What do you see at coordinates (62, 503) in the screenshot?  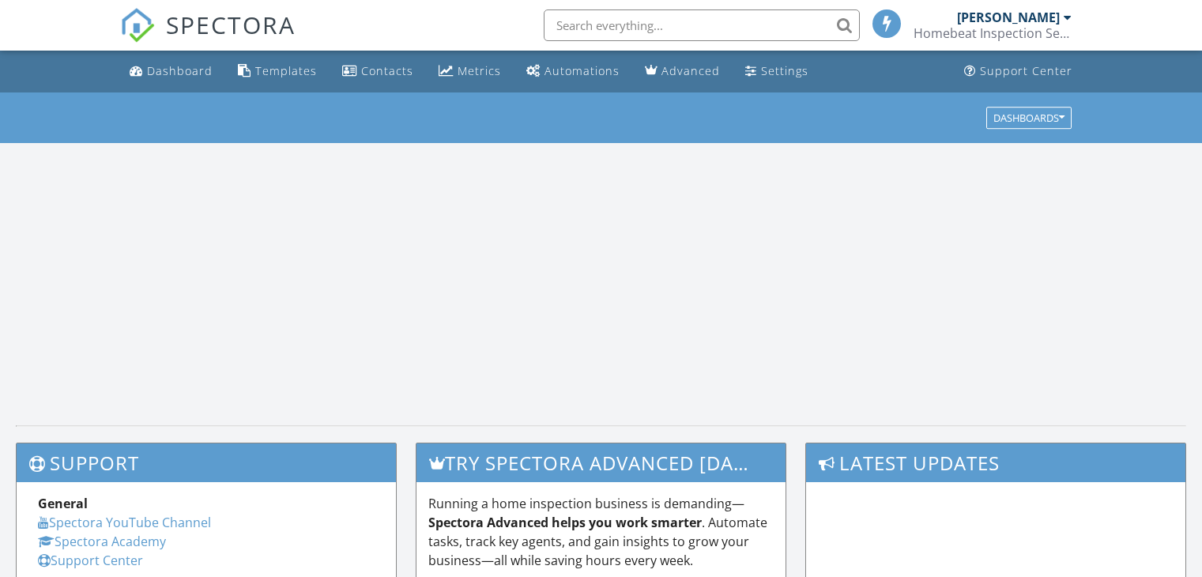 I see `strong: General` at bounding box center [62, 503].